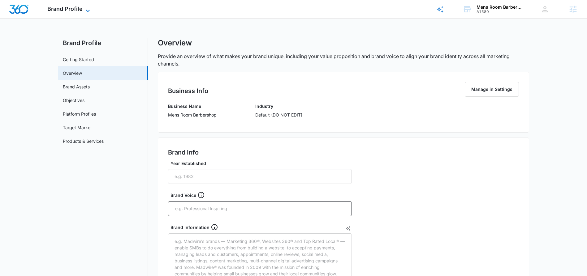  What do you see at coordinates (279, 106) in the screenshot?
I see `h3: Industry` at bounding box center [279, 106].